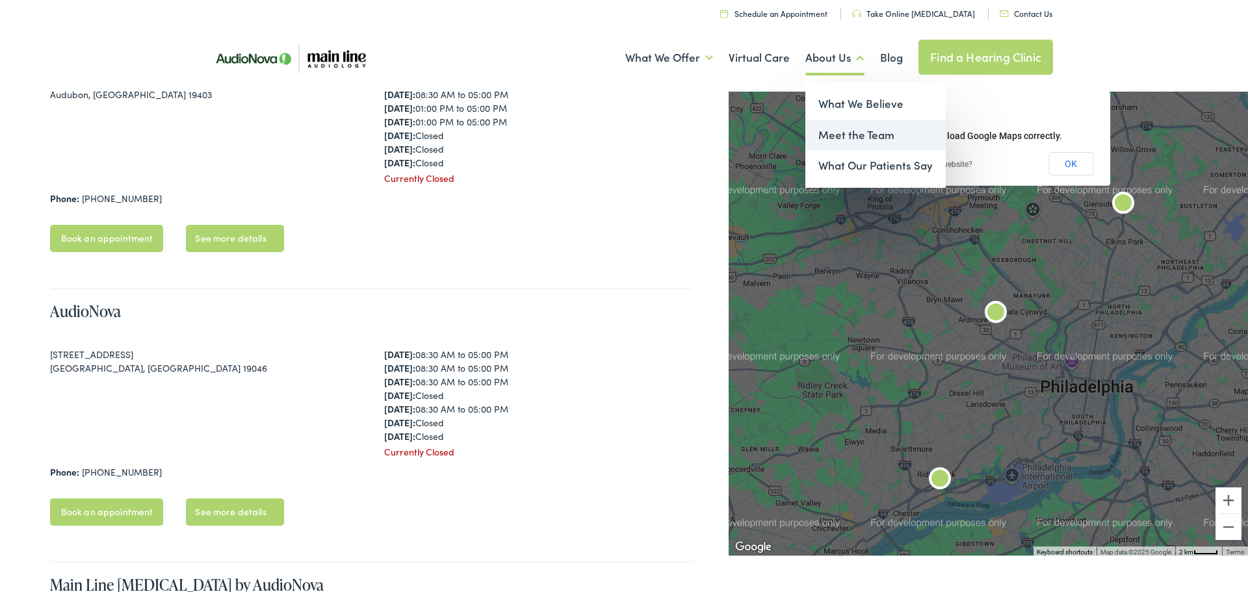 This screenshot has width=1248, height=592. What do you see at coordinates (1186, 552) in the screenshot?
I see `span: 2 km` at bounding box center [1186, 552].